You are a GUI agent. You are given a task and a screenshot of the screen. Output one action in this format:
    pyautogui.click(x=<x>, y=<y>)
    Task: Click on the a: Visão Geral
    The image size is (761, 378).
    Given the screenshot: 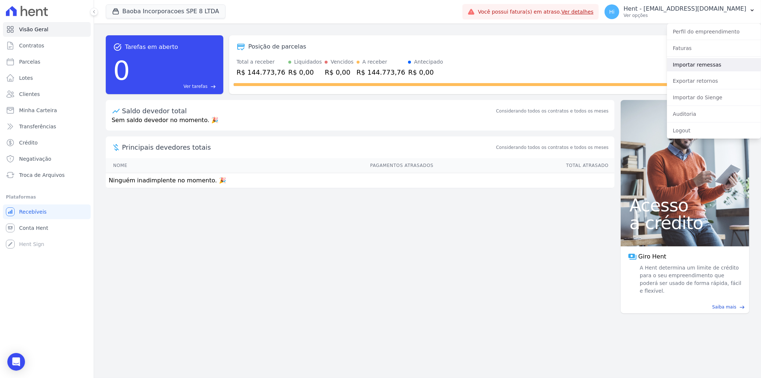 What is the action you would take?
    pyautogui.click(x=47, y=29)
    